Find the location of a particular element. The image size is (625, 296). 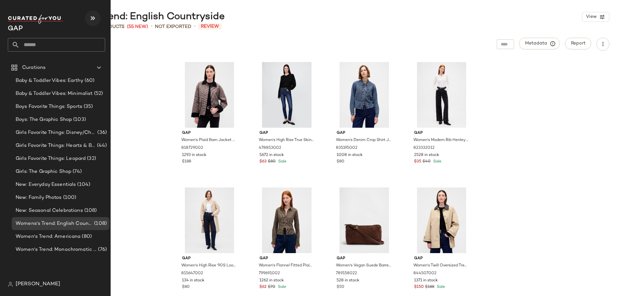

span: Current Company Name is located at coordinates (15, 29).